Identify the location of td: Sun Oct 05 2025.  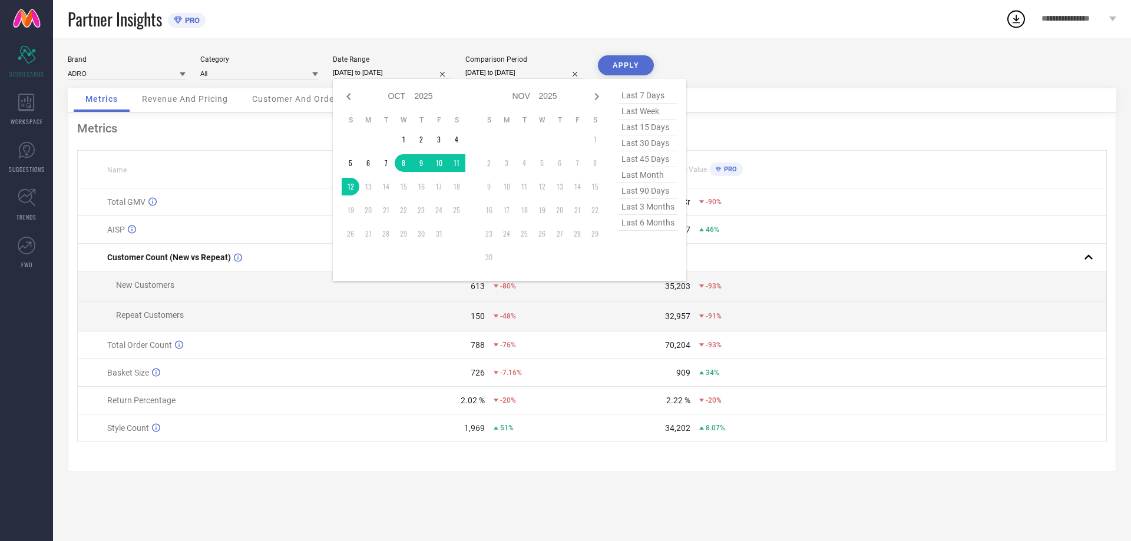
(350, 163).